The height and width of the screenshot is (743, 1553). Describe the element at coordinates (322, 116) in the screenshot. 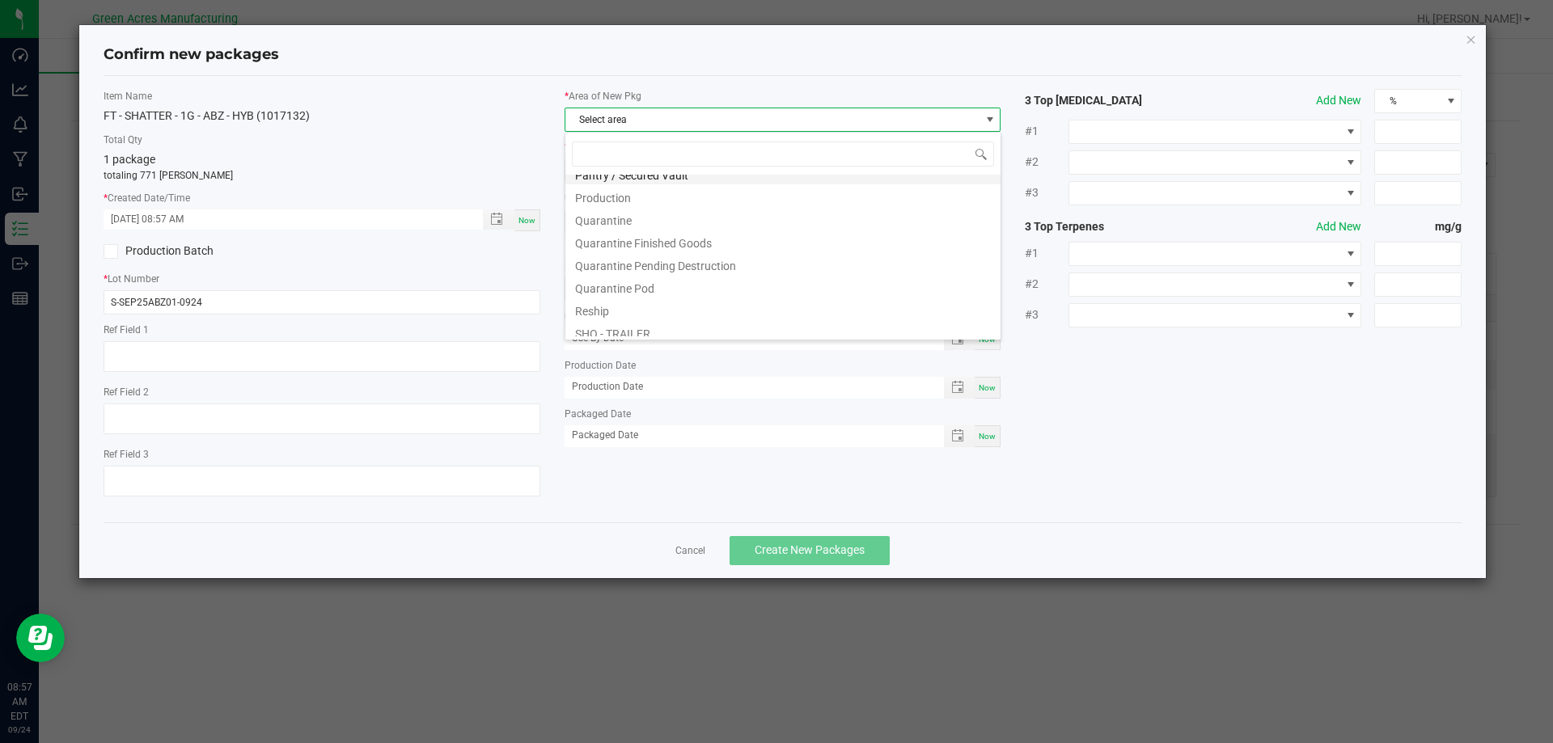

I see `div: FT - SHATTER - 1G - ABZ - HYB (1017132)` at that location.